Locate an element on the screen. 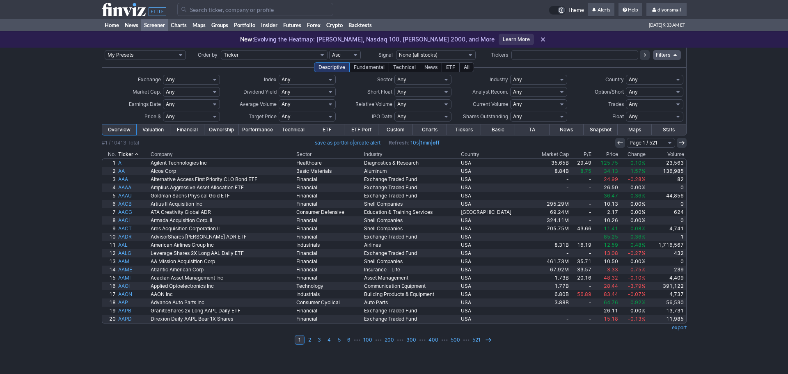 Image resolution: width=788 pixels, height=374 pixels. a: 13 is located at coordinates (110, 262).